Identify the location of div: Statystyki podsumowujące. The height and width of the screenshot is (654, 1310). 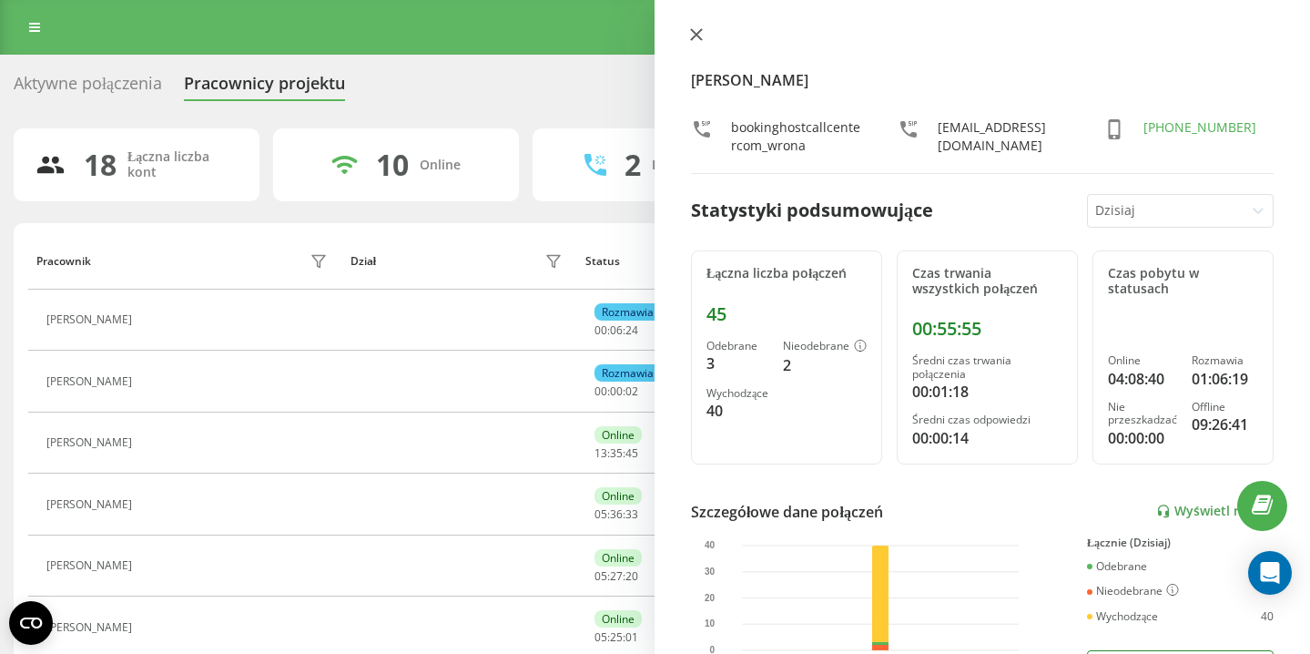
(812, 210).